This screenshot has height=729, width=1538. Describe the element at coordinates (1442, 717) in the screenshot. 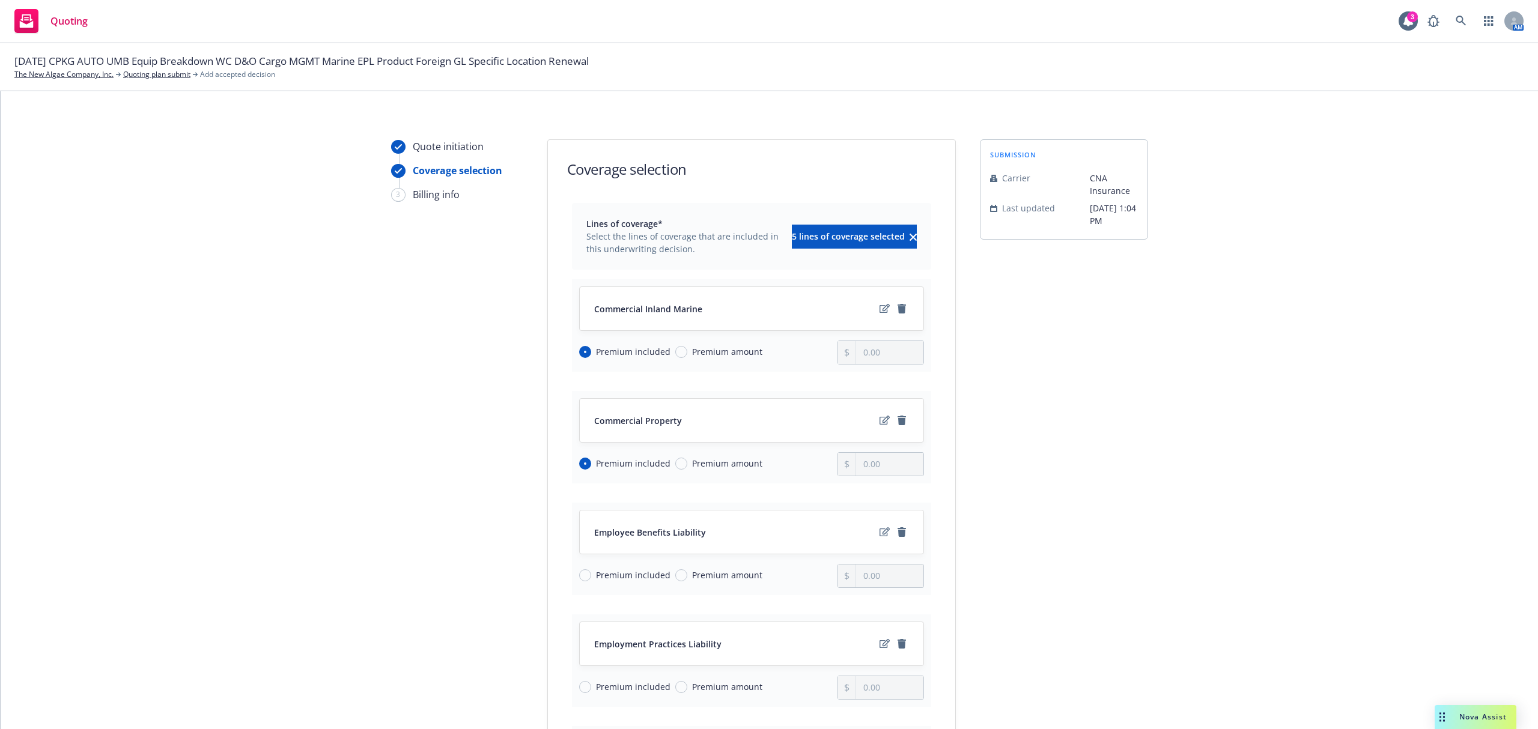

I see `div: Drag to move` at that location.